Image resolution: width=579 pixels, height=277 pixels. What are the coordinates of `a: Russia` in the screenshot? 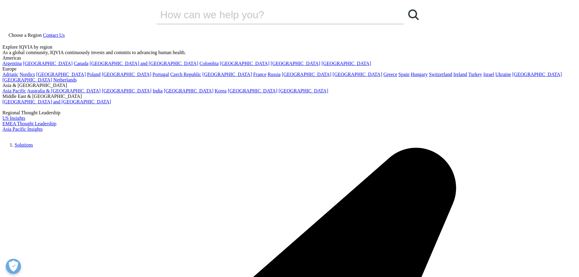 It's located at (274, 74).